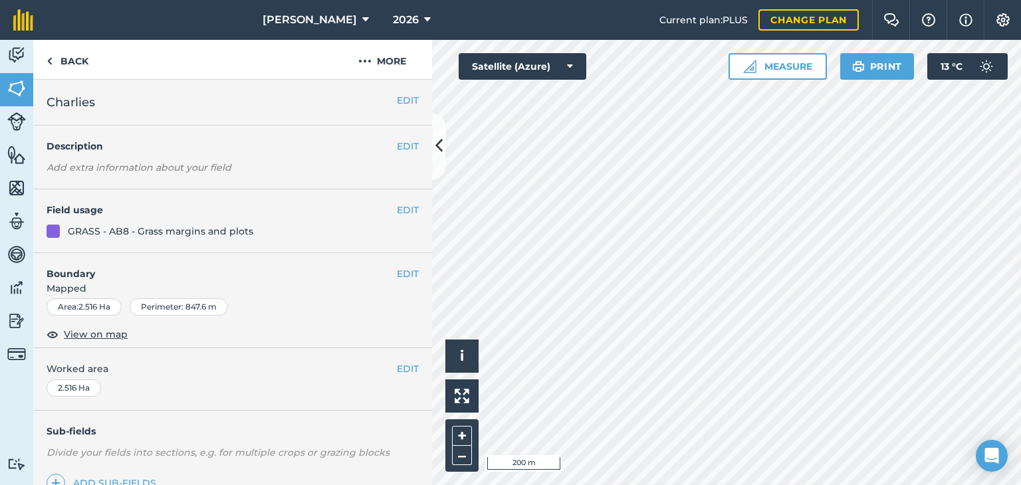 This screenshot has height=485, width=1021. I want to click on h4: Boundary, so click(215, 267).